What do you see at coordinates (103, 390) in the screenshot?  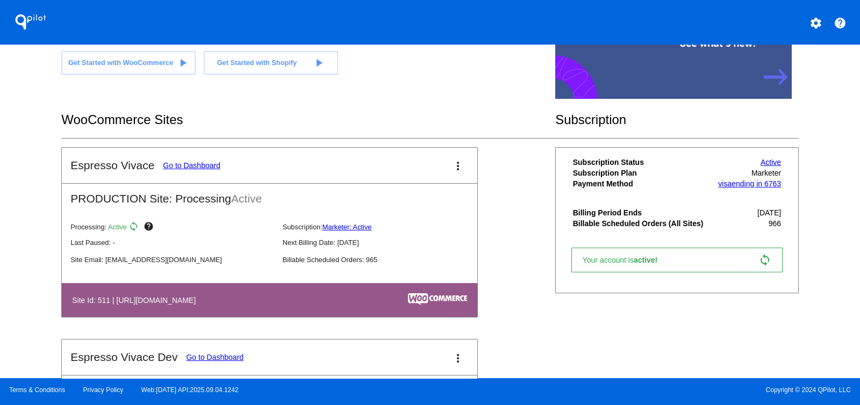 I see `a: Privacy Policy` at bounding box center [103, 390].